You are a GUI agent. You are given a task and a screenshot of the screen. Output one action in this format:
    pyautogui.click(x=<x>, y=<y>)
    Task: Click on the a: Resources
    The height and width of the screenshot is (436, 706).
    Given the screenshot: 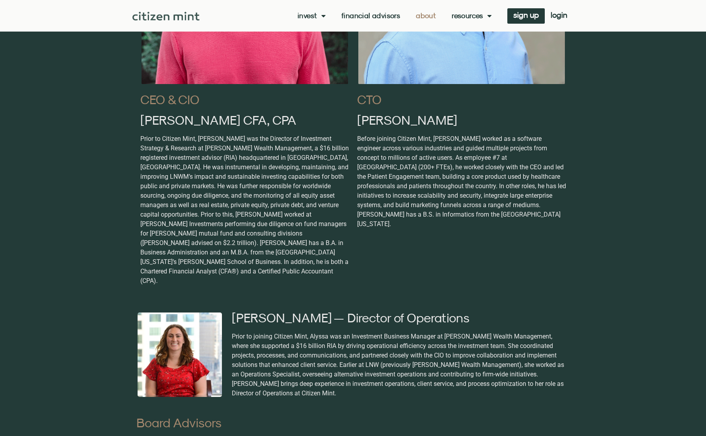 What is the action you would take?
    pyautogui.click(x=472, y=16)
    